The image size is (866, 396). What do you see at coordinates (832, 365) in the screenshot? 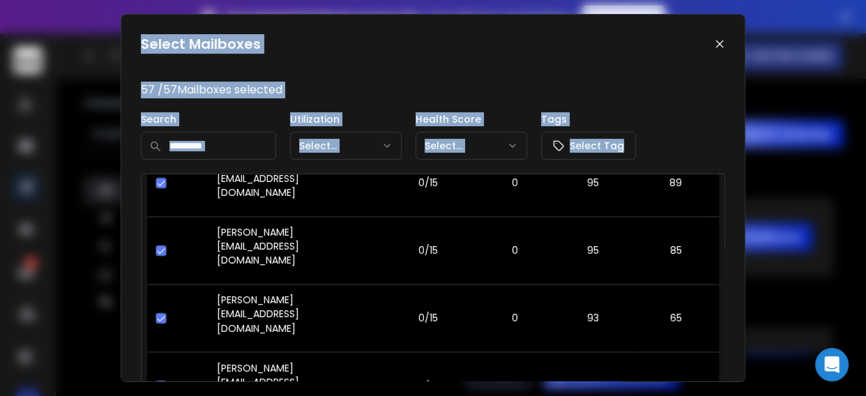
I see `div: Open Intercom Messenger` at bounding box center [832, 365].